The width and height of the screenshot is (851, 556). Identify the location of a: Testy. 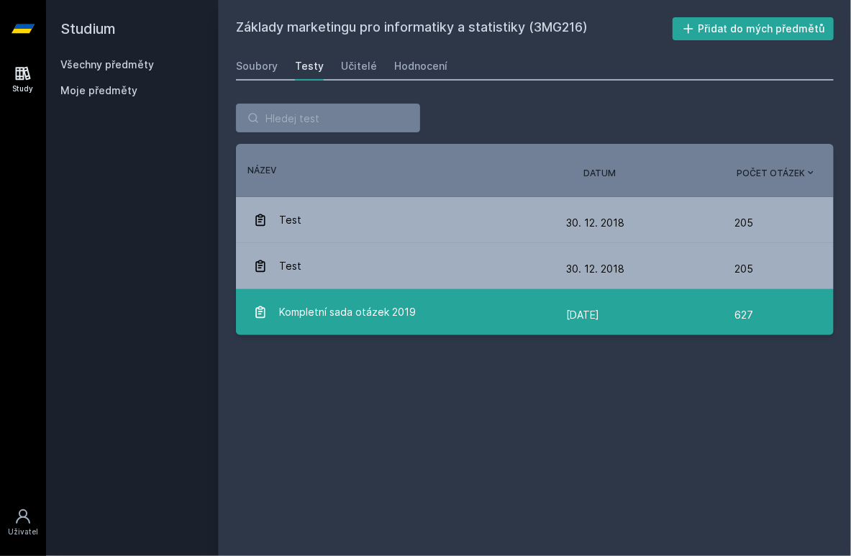
(309, 66).